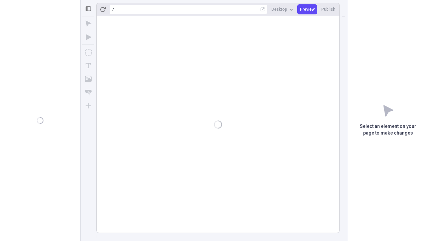 This screenshot has width=428, height=241. What do you see at coordinates (328, 9) in the screenshot?
I see `button: Publish` at bounding box center [328, 9].